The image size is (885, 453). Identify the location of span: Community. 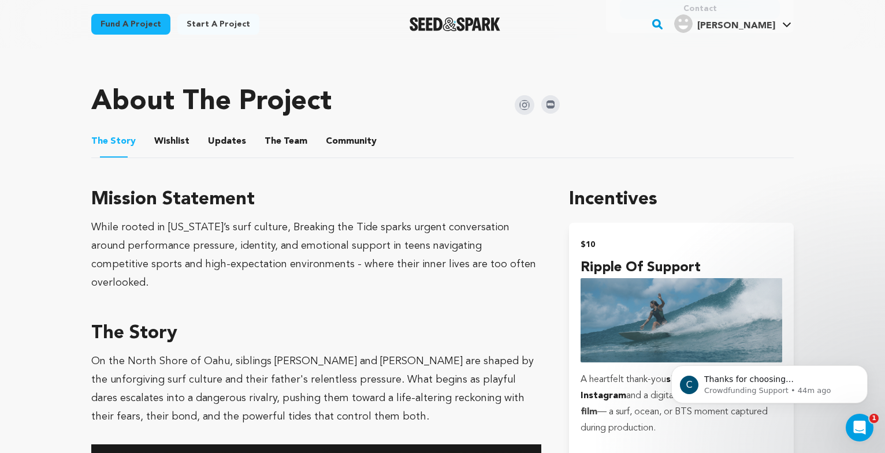
(351, 141).